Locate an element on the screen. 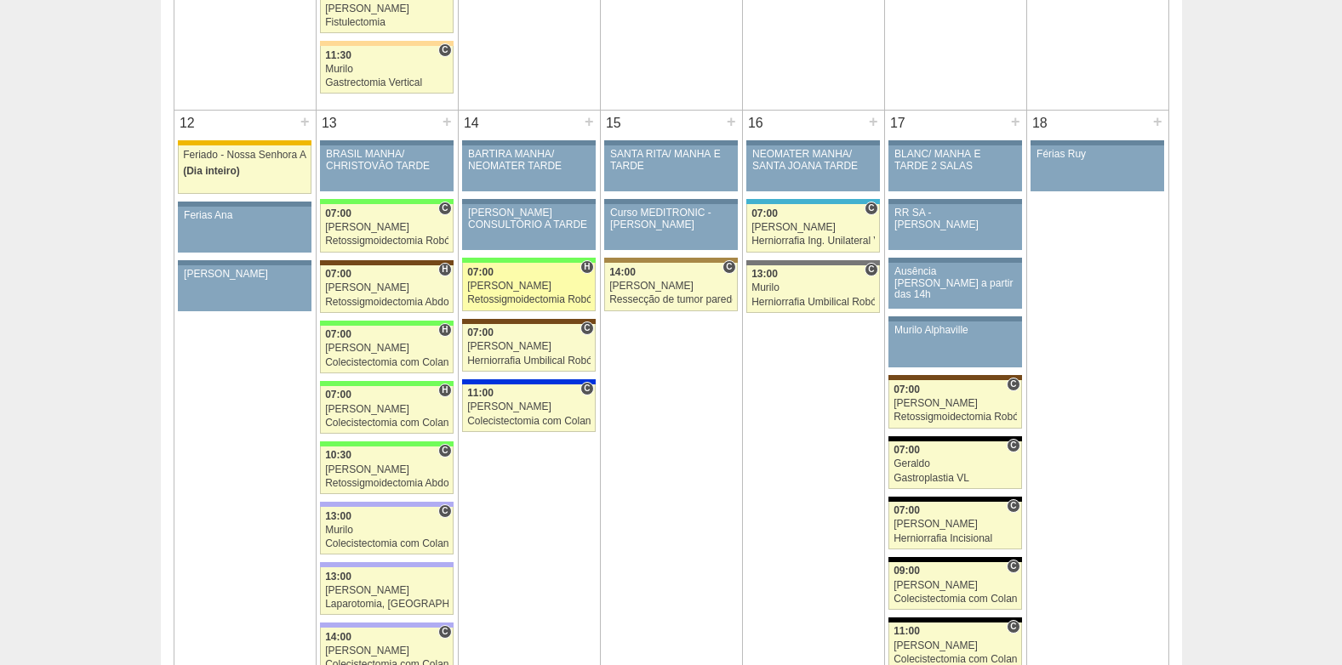 This screenshot has height=665, width=1342. div: Geraldo is located at coordinates (955, 464).